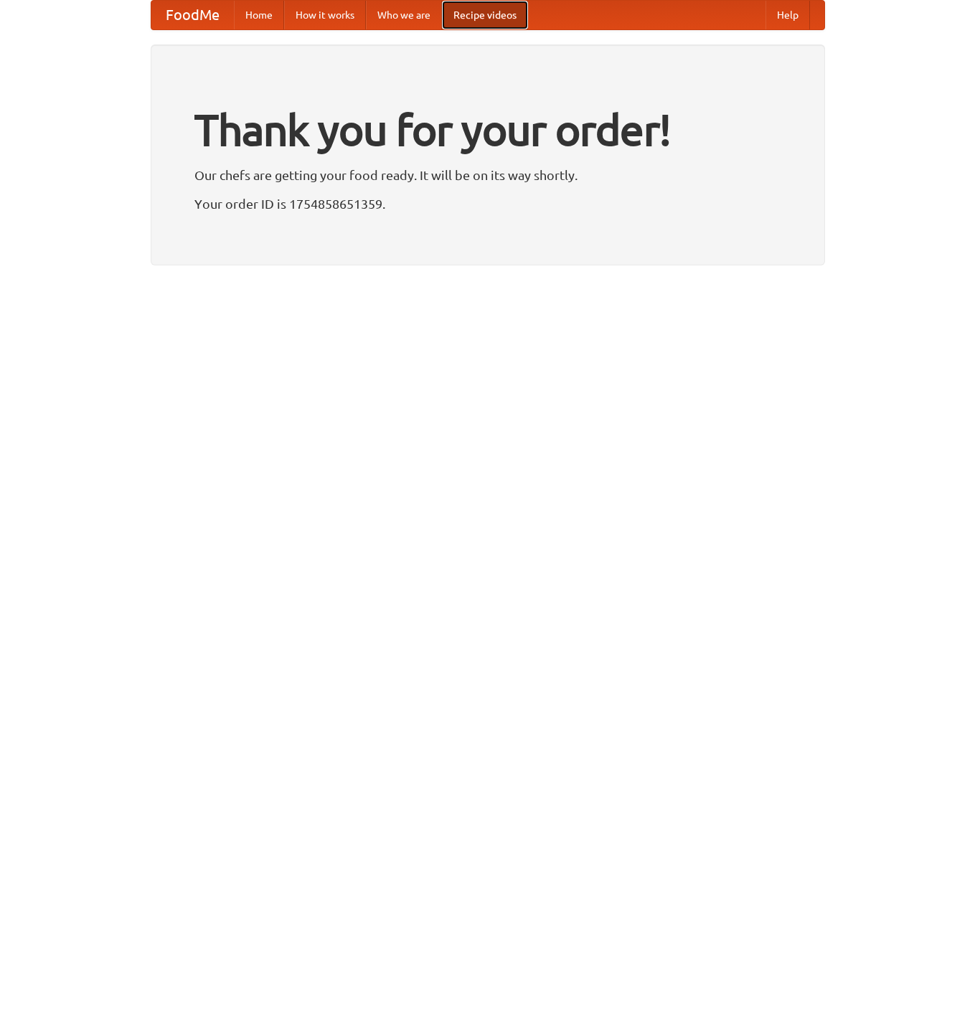  Describe the element at coordinates (488, 175) in the screenshot. I see `p: Our chefs are getting your food ready. It will be on its way shortly.` at that location.